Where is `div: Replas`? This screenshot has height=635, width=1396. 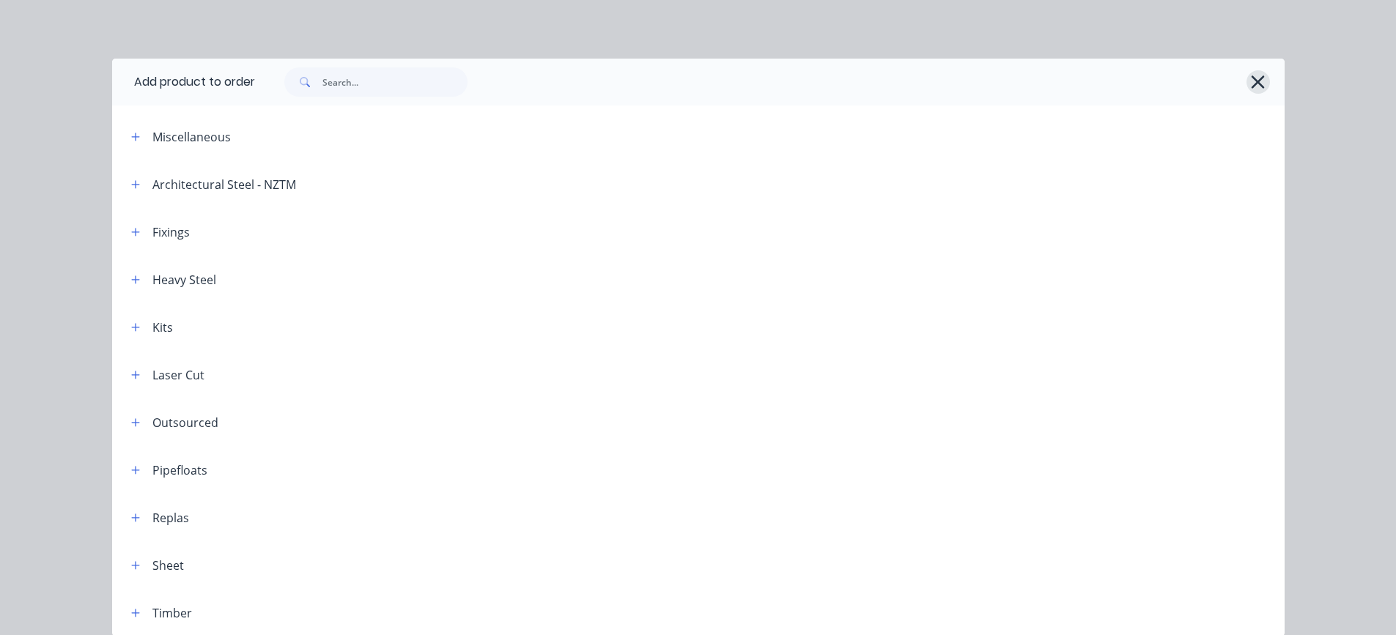
div: Replas is located at coordinates (171, 518).